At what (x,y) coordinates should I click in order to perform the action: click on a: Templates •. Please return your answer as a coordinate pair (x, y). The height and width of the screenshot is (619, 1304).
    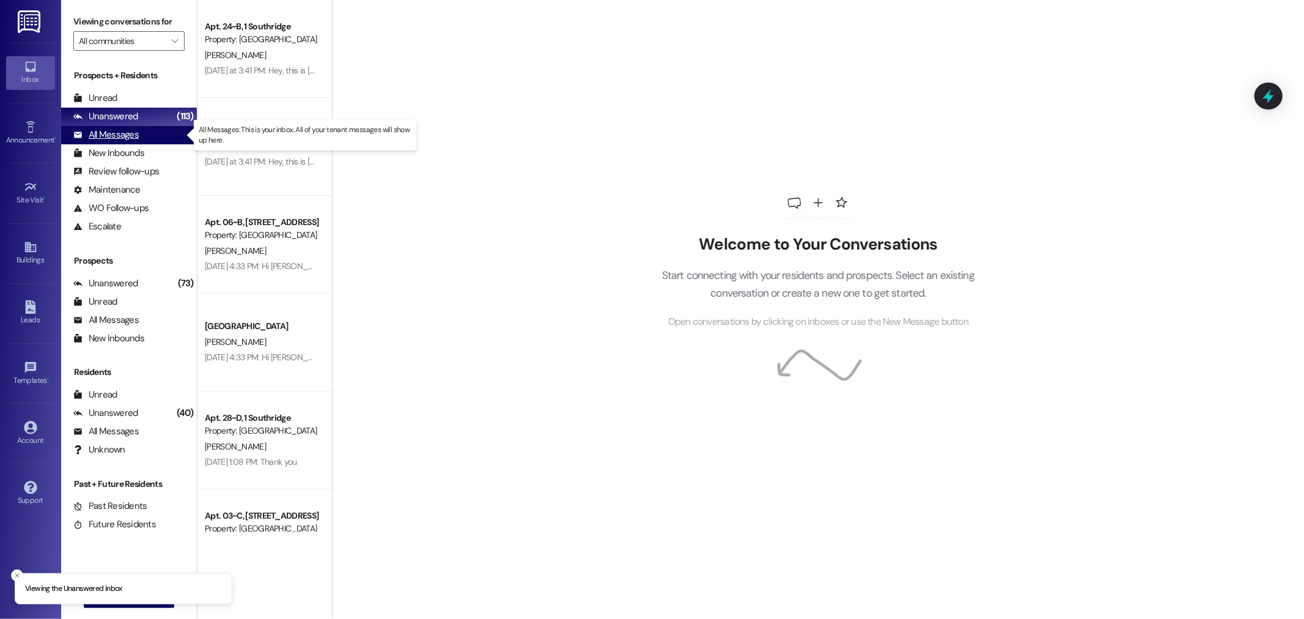
    Looking at the image, I should click on (31, 373).